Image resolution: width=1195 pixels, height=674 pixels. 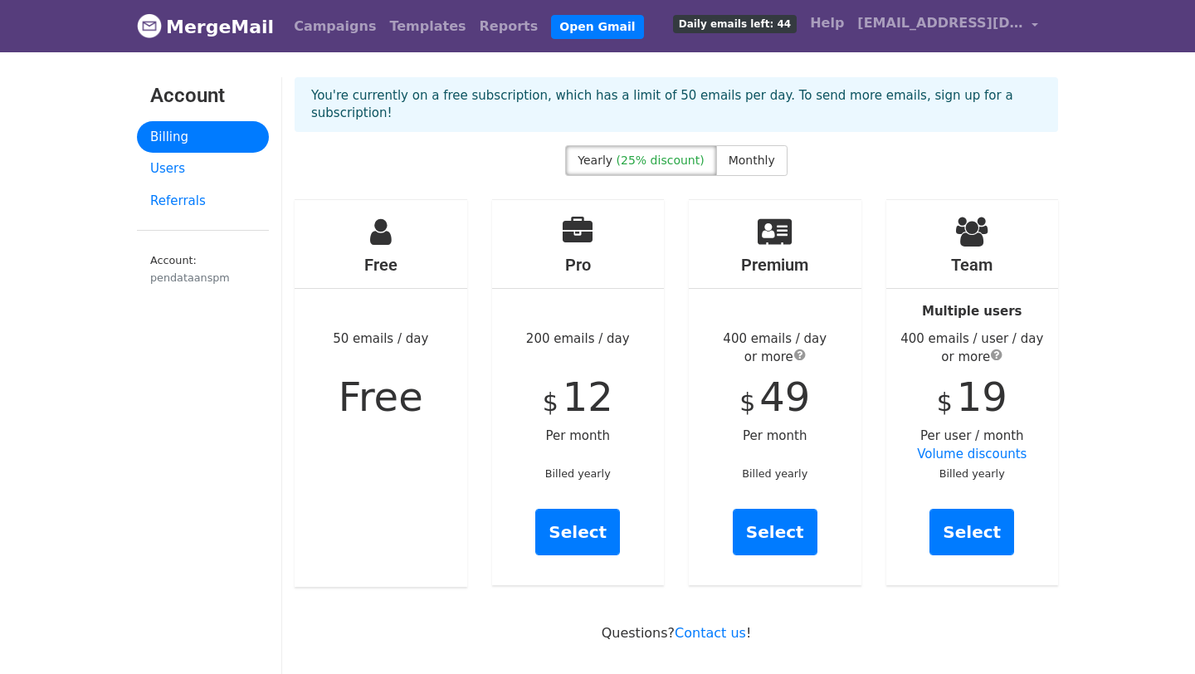 I want to click on a: Templates, so click(x=427, y=27).